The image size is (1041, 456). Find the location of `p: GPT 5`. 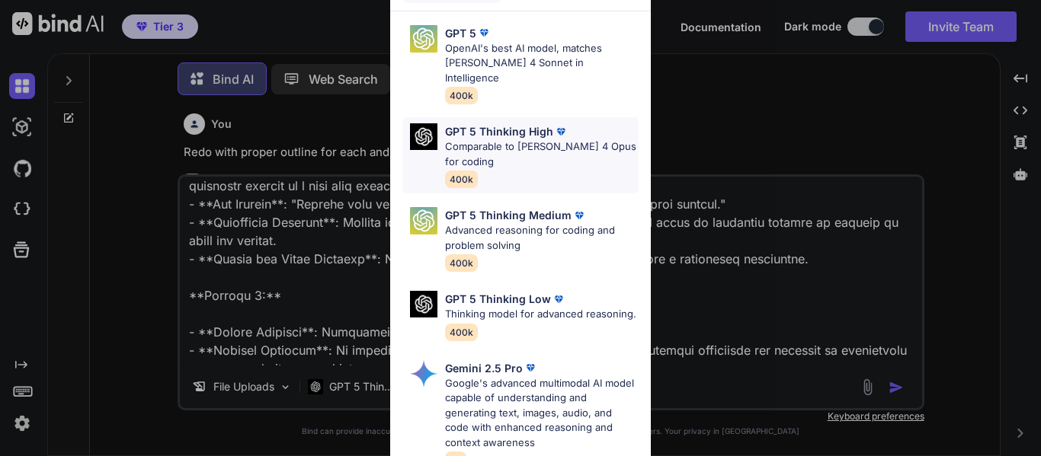

p: GPT 5 is located at coordinates (460, 33).